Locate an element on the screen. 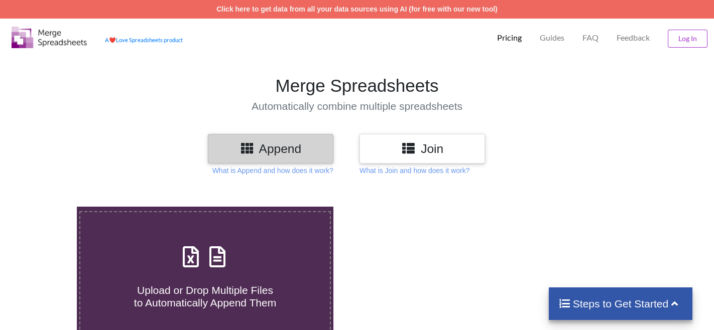 This screenshot has width=714, height=330. button: Log In is located at coordinates (687, 39).